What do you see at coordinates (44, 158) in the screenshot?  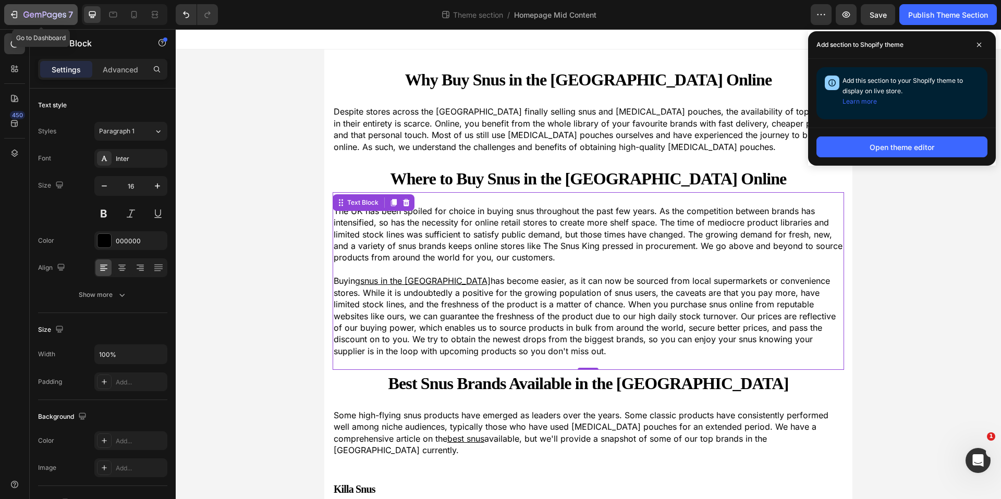 I see `div: Font` at bounding box center [44, 158].